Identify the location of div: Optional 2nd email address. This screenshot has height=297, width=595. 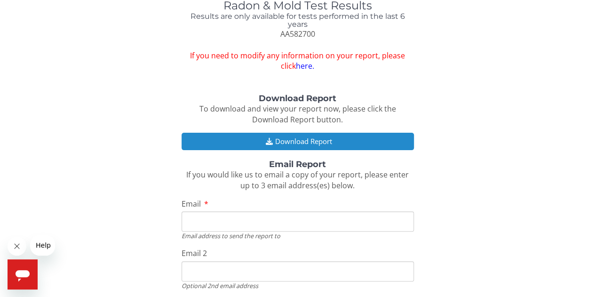
(298, 285).